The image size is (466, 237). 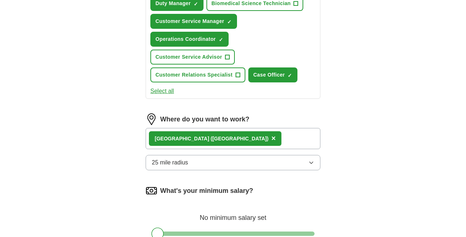 What do you see at coordinates (233, 214) in the screenshot?
I see `div: No minimum salary set` at bounding box center [233, 214].